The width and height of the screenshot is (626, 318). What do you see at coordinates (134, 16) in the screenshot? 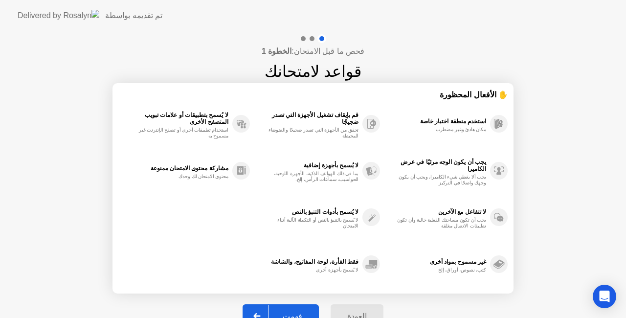
I see `div: تم تقديمه بواسطة` at bounding box center [134, 16].